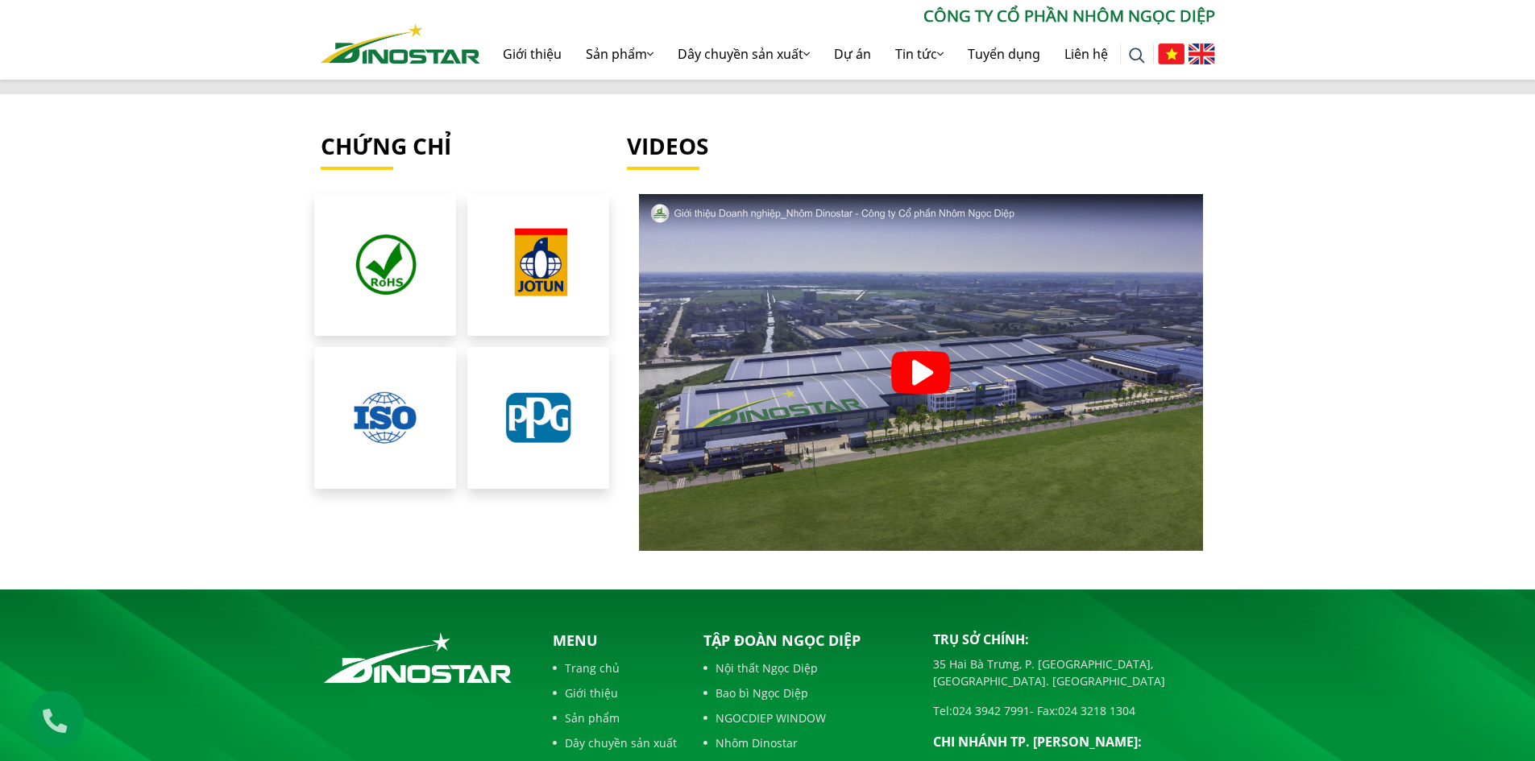 This screenshot has height=761, width=1535. Describe the element at coordinates (615, 641) in the screenshot. I see `p: Menu` at that location.